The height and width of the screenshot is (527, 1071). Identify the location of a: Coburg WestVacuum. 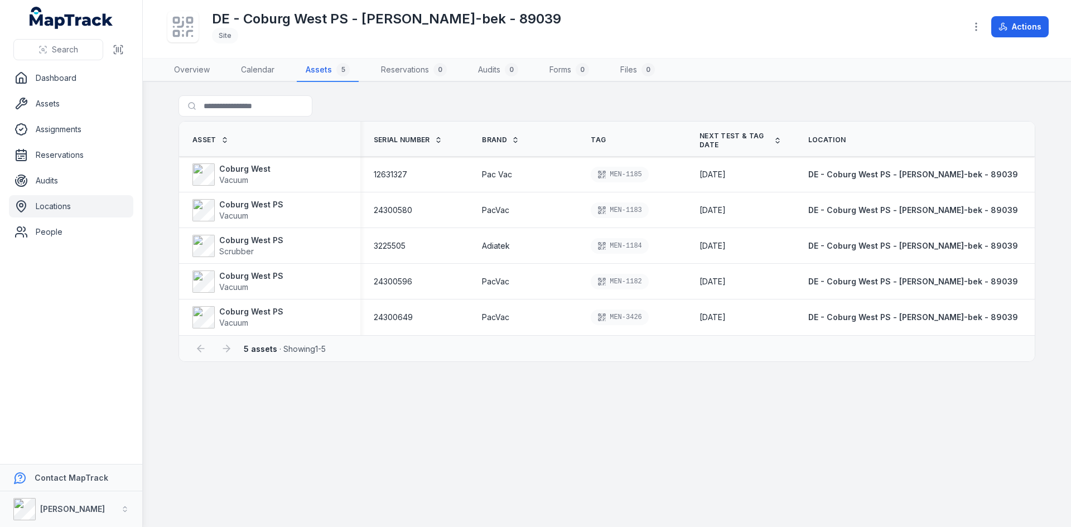
(232, 175).